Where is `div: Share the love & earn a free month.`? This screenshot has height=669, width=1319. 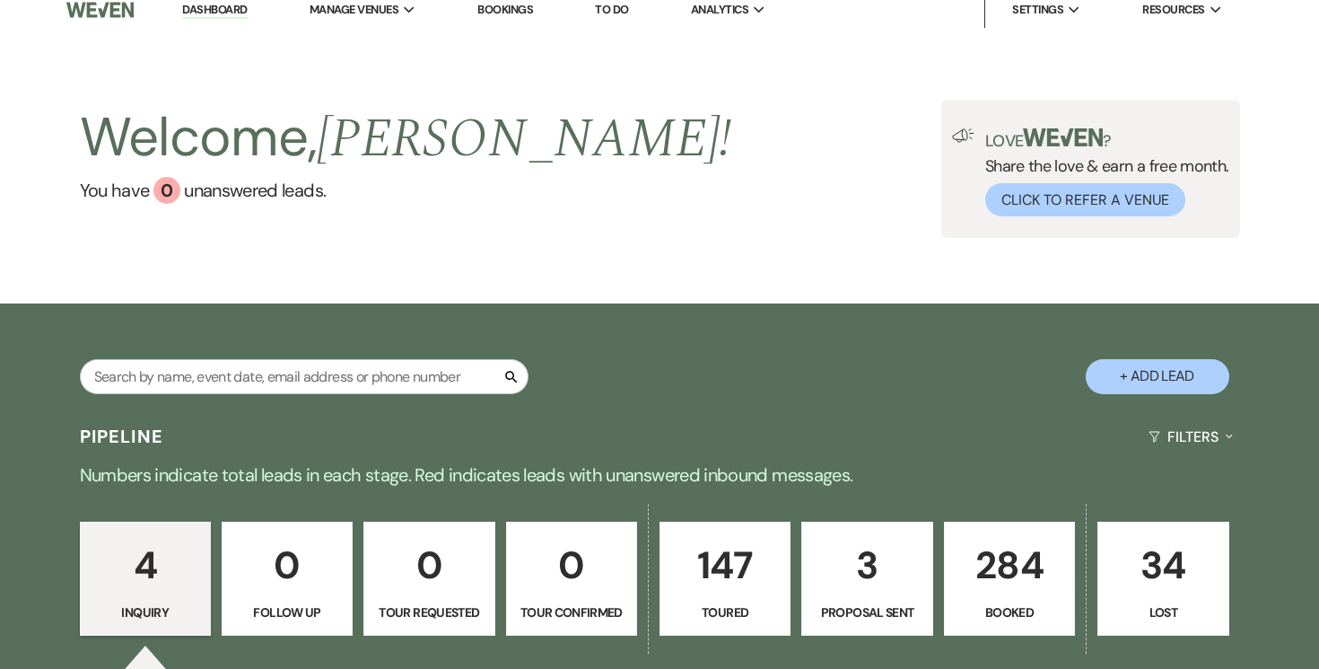 div: Share the love & earn a free month. is located at coordinates (1102, 172).